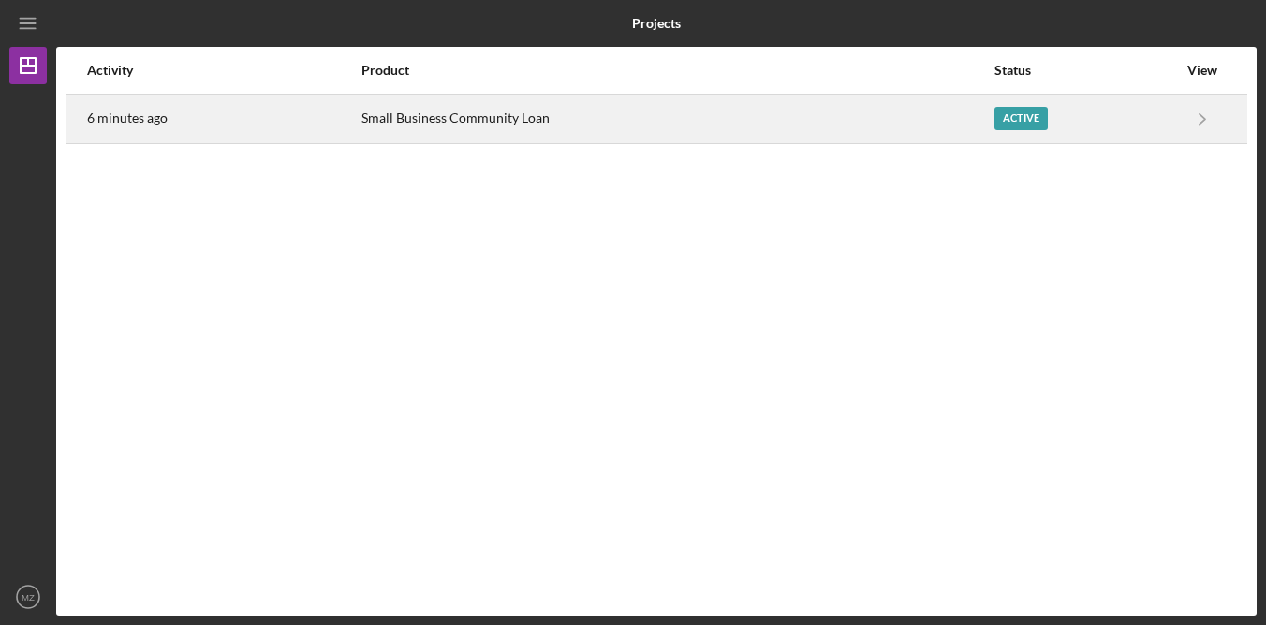 This screenshot has width=1266, height=625. I want to click on time: 2025-09-15 17:37, so click(127, 118).